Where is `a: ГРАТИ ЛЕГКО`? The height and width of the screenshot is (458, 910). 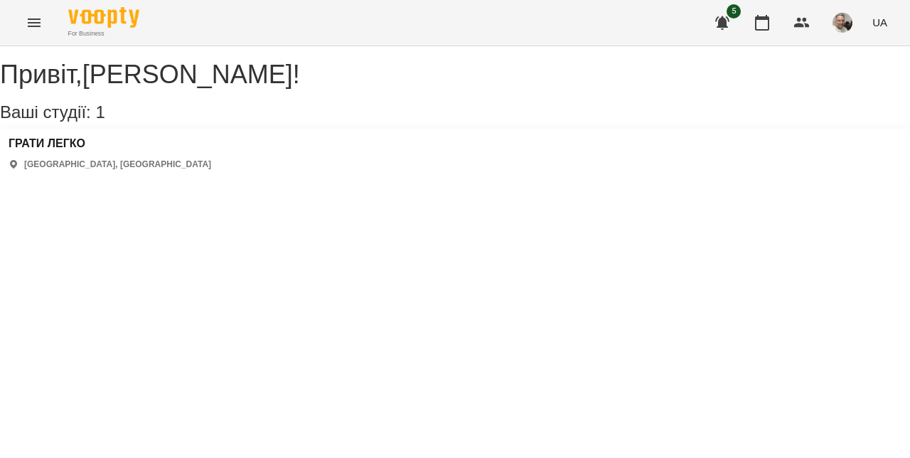 a: ГРАТИ ЛЕГКО is located at coordinates (110, 144).